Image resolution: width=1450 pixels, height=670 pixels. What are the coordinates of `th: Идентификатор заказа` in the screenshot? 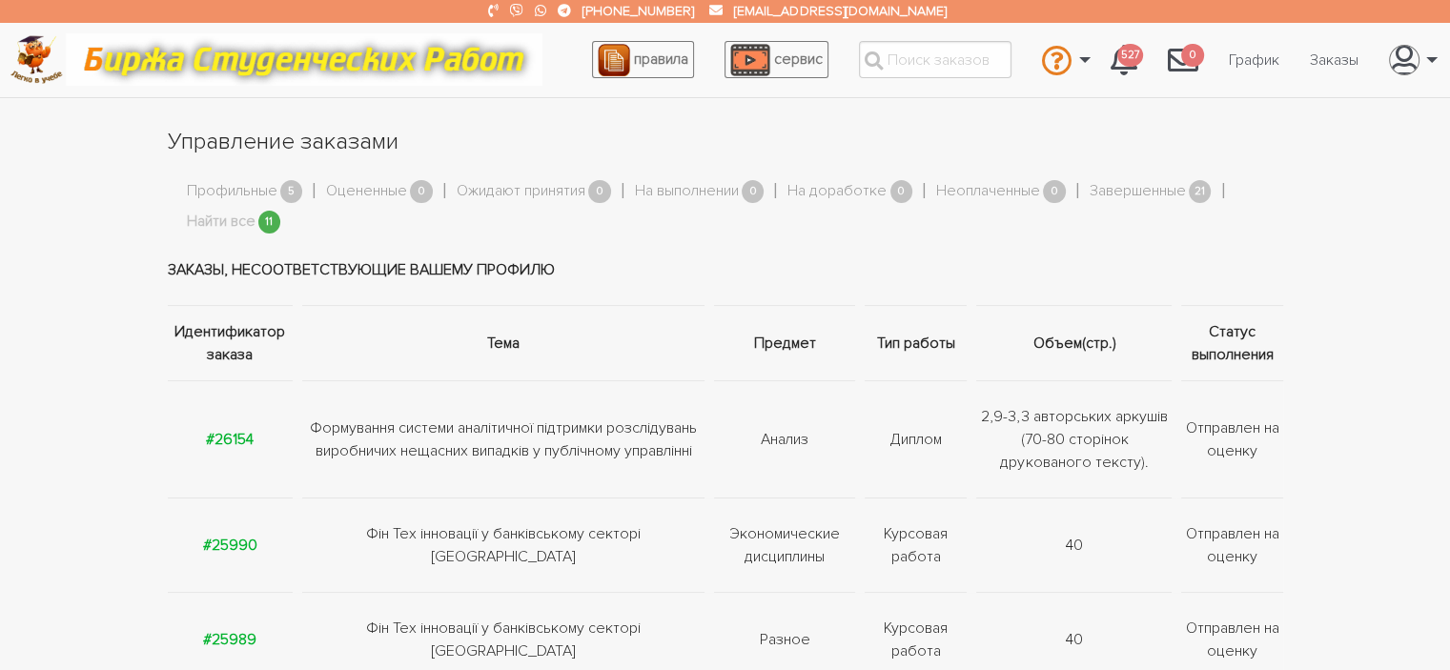 It's located at (233, 342).